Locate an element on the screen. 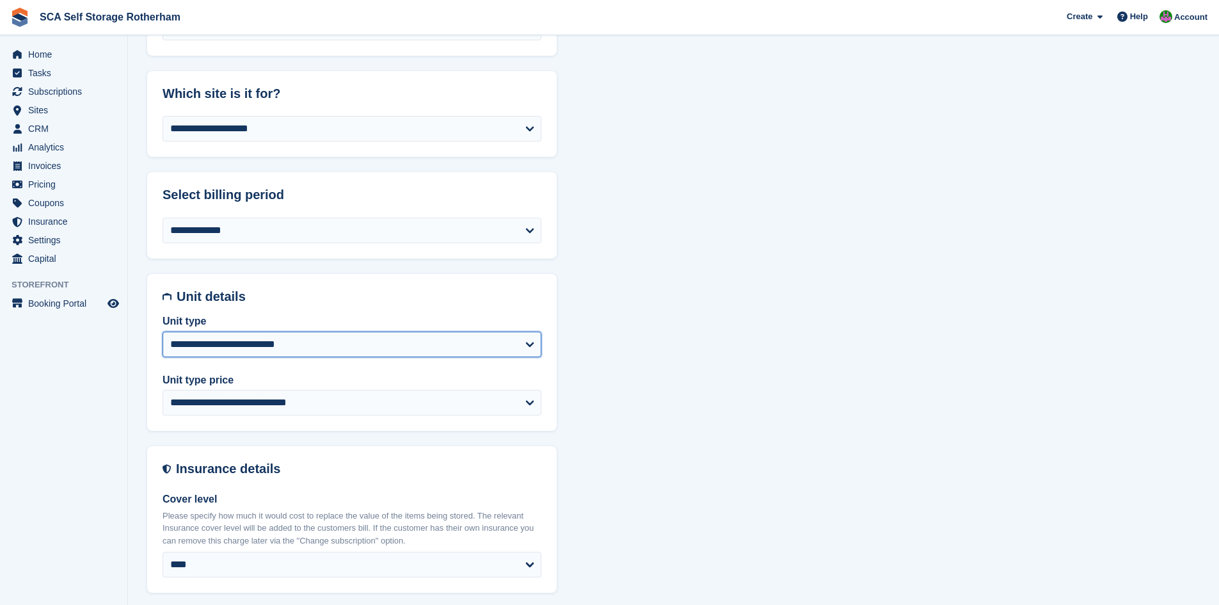  label: Unit type price is located at coordinates (352, 380).